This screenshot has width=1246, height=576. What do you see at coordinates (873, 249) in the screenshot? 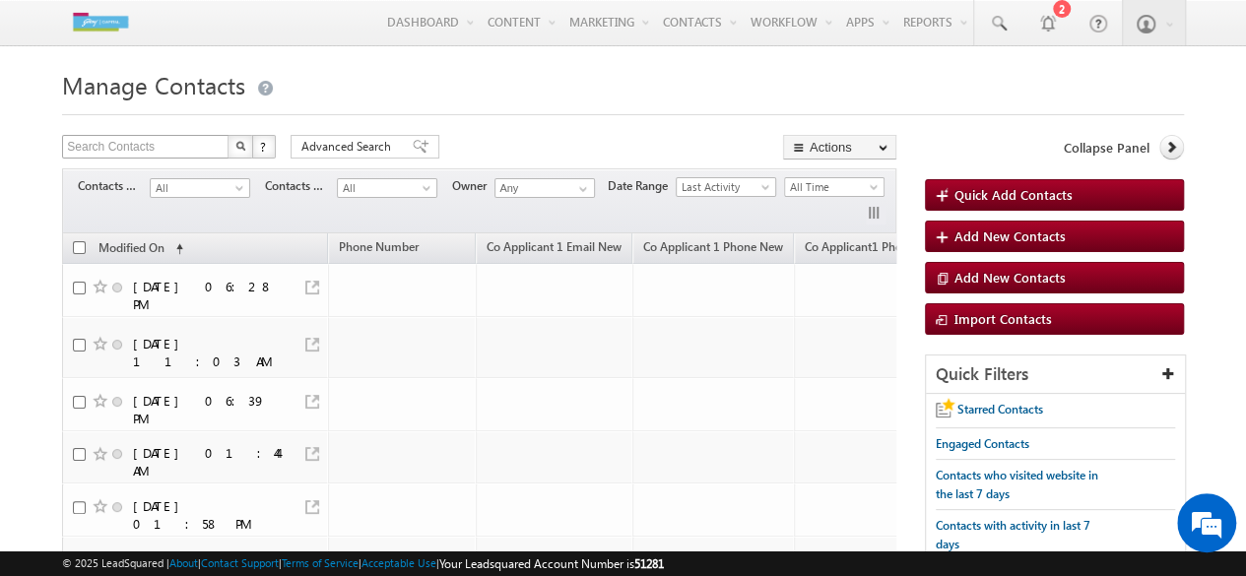
I see `a: Co Applicant1 Phone New` at bounding box center [873, 249].